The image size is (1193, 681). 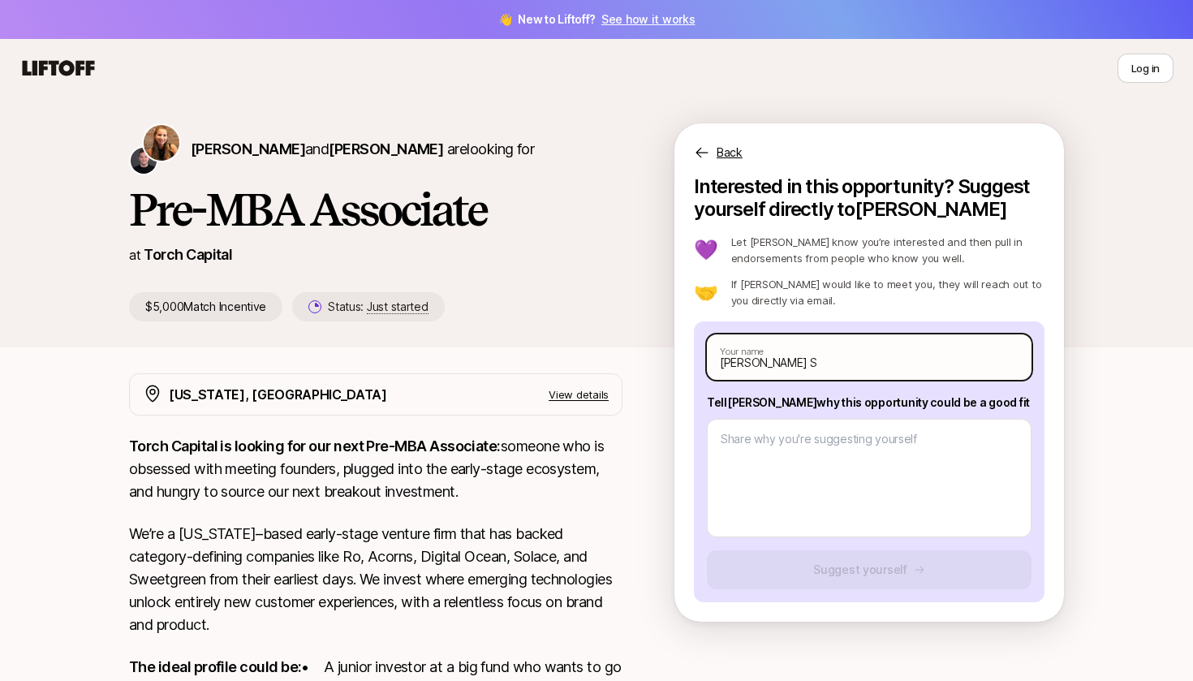 I want to click on strong: Torch Capital is looking for our next Pre-MBA Associate:, so click(x=315, y=445).